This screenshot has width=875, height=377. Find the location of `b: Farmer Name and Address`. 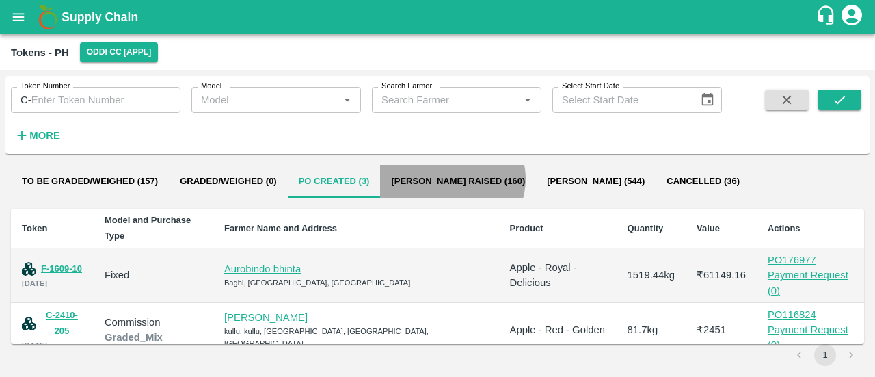

b: Farmer Name and Address is located at coordinates (280, 228).